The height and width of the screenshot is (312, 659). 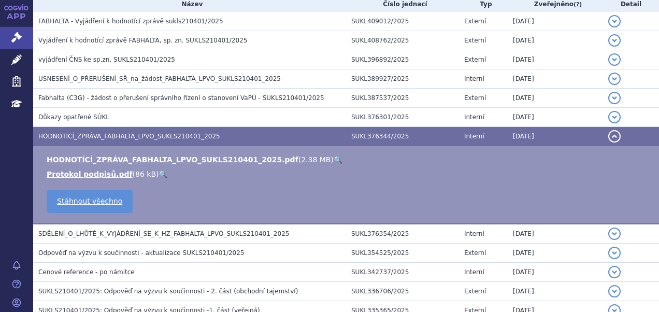 What do you see at coordinates (168, 291) in the screenshot?
I see `span: SUKLS210401/2025: Odpověď na výzvu k součinnosti - 2. část (obchodní tajemství)` at bounding box center [168, 291].